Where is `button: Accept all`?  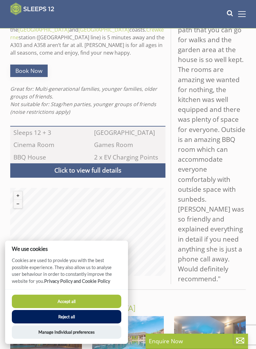 button: Accept all is located at coordinates (66, 301).